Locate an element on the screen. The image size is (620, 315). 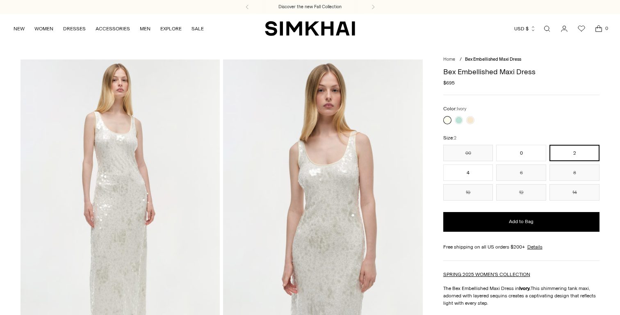
span: $695 is located at coordinates (449, 83).